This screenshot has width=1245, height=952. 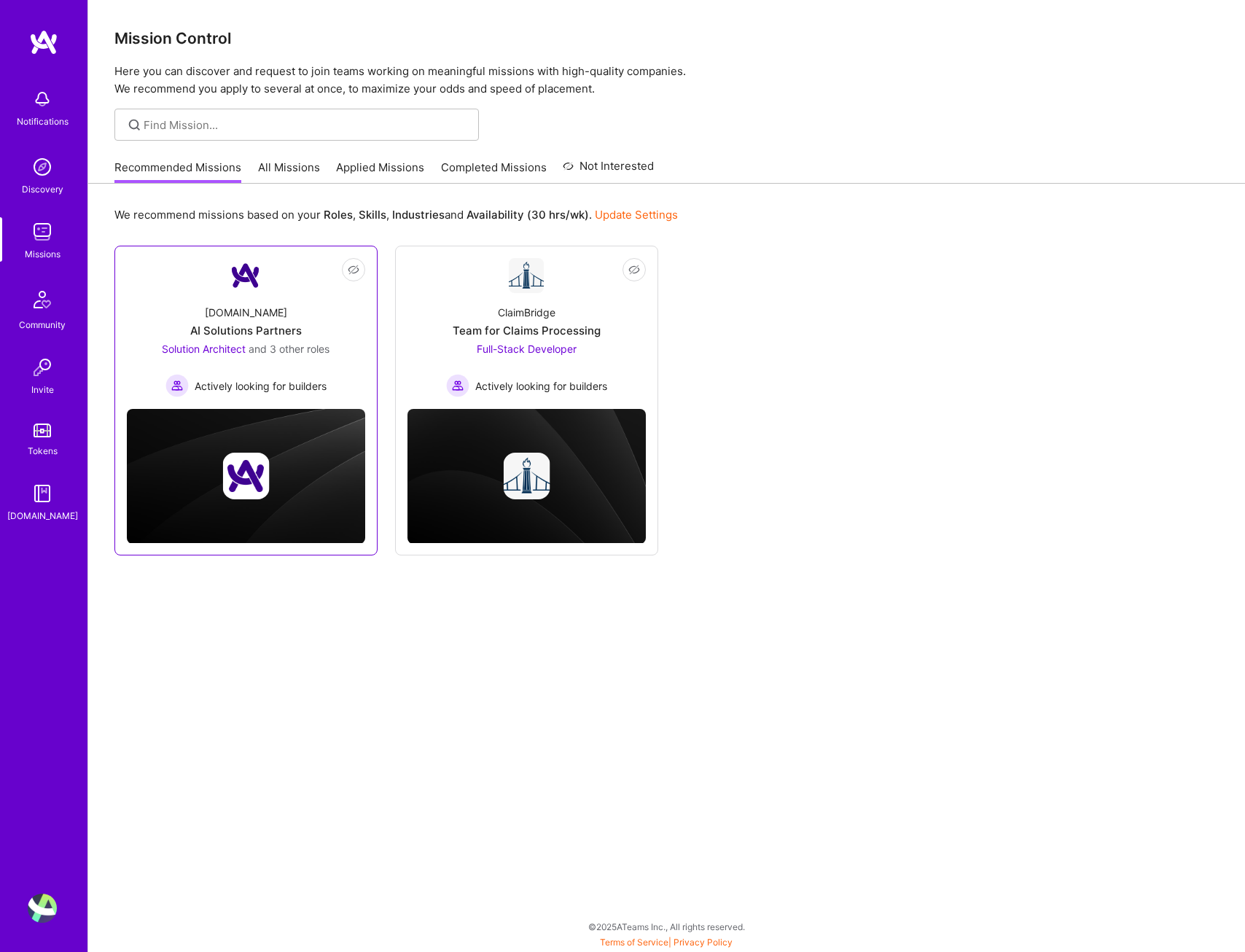 What do you see at coordinates (42, 450) in the screenshot?
I see `div: Tokens` at bounding box center [42, 450].